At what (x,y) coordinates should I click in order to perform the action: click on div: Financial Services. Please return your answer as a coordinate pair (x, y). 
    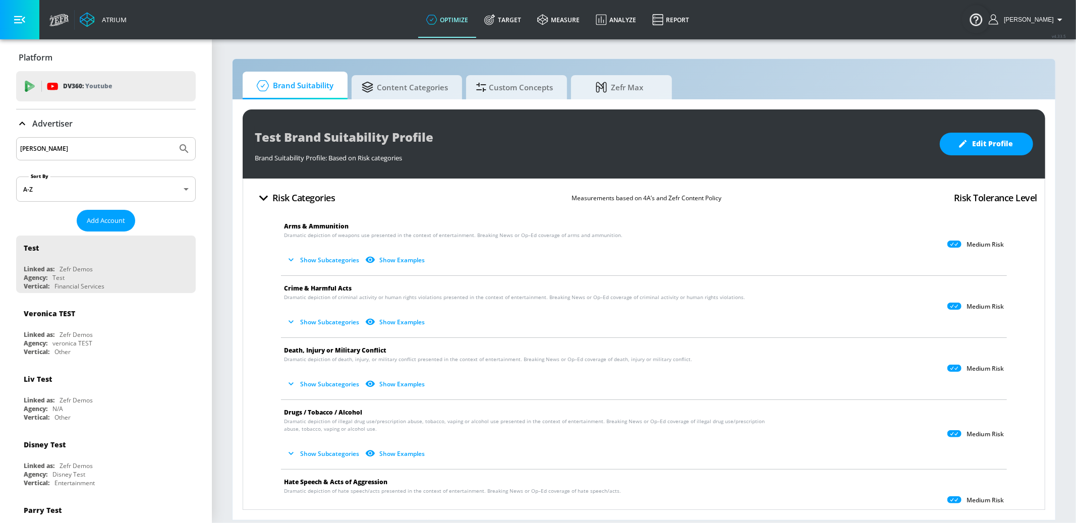
    Looking at the image, I should click on (79, 286).